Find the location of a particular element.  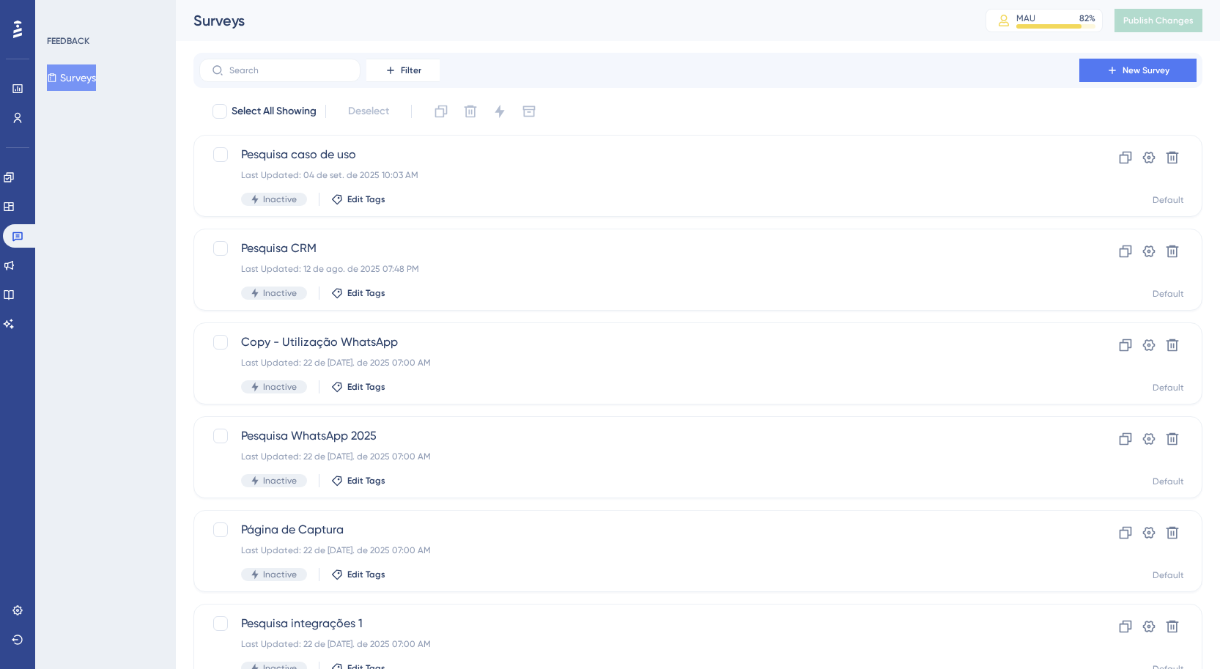

span: Pesquisa WhatsApp 2025 is located at coordinates (639, 436).